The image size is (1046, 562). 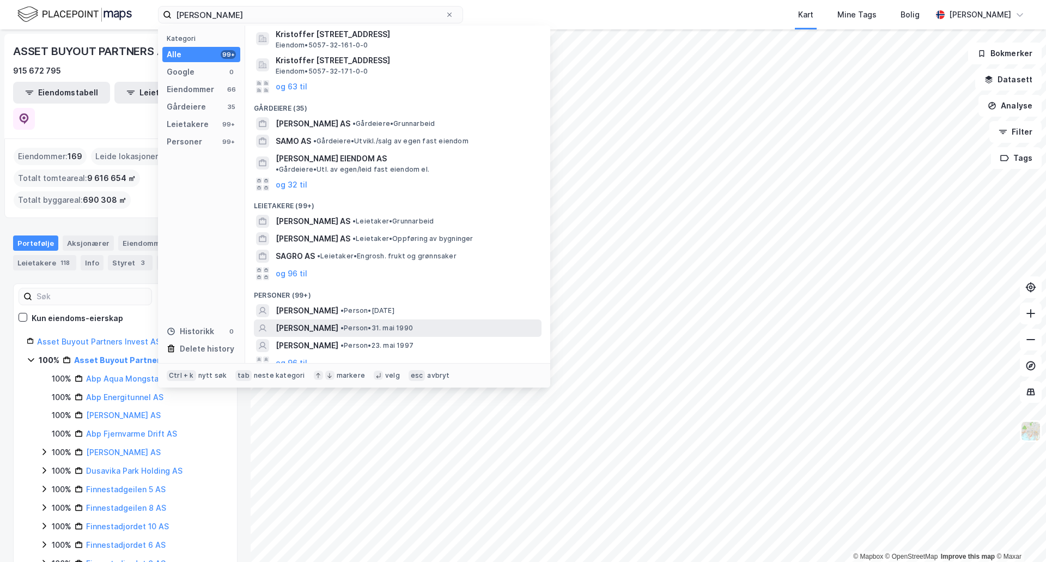 I want to click on span: Gårdeiere • Grunnarbeid, so click(x=394, y=124).